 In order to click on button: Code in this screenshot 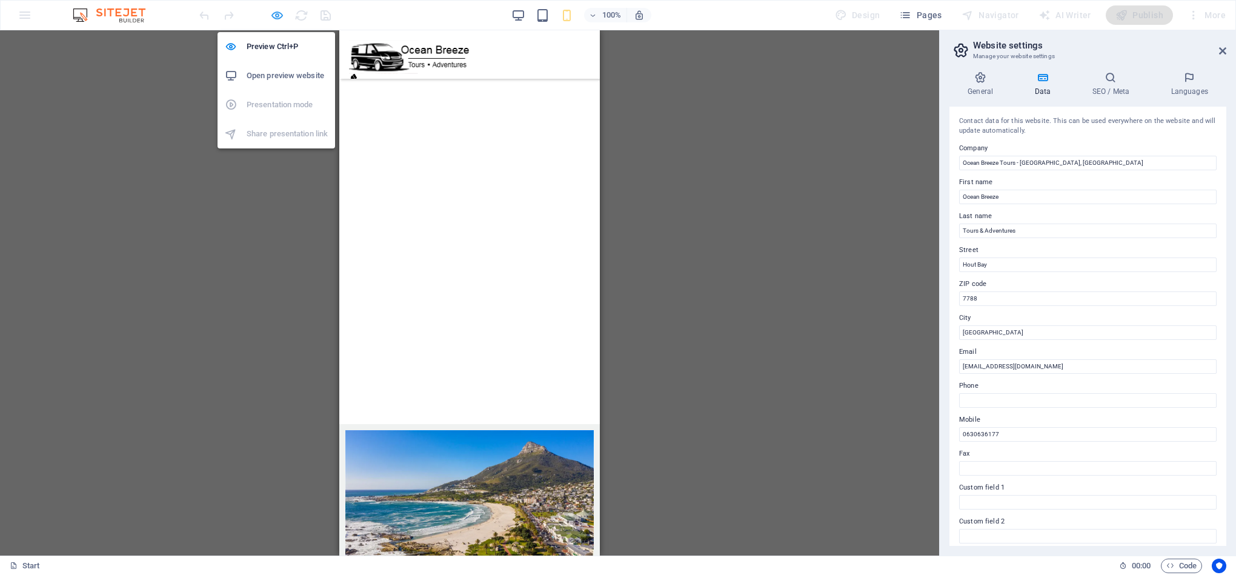, I will do `click(1182, 566)`.